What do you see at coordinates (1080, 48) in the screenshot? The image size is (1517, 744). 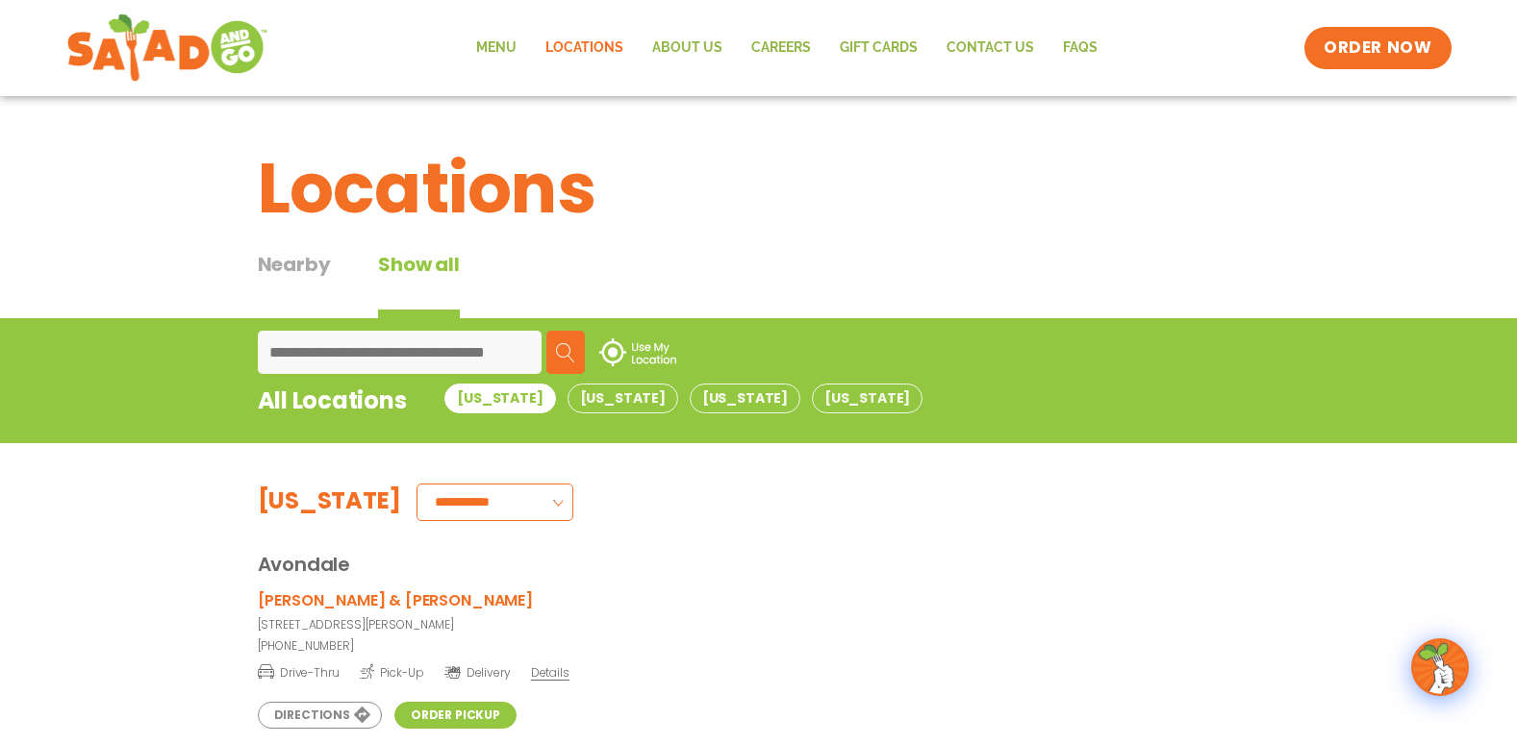 I see `a: FAQs` at bounding box center [1080, 48].